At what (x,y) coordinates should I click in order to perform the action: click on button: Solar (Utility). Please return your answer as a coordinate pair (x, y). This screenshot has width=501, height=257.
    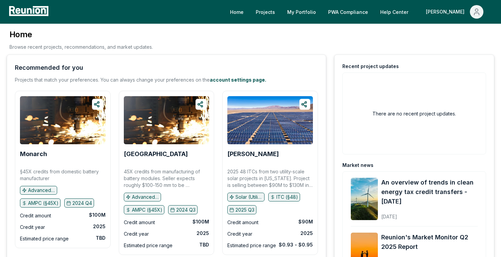
    Looking at the image, I should click on (246, 197).